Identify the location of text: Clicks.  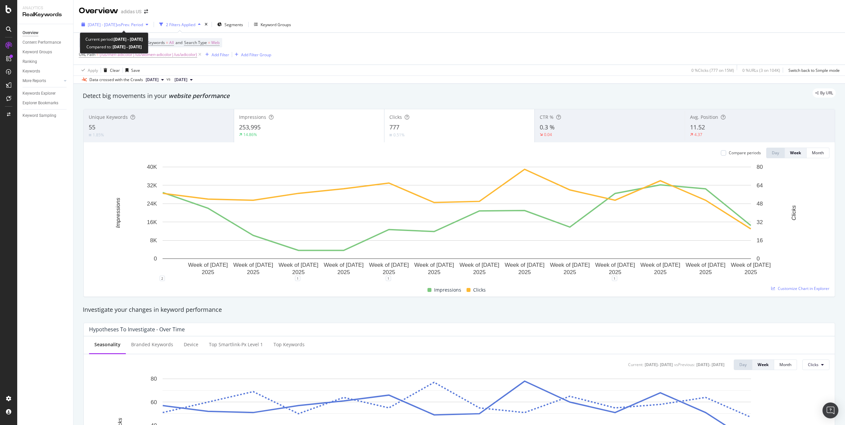
(794, 213).